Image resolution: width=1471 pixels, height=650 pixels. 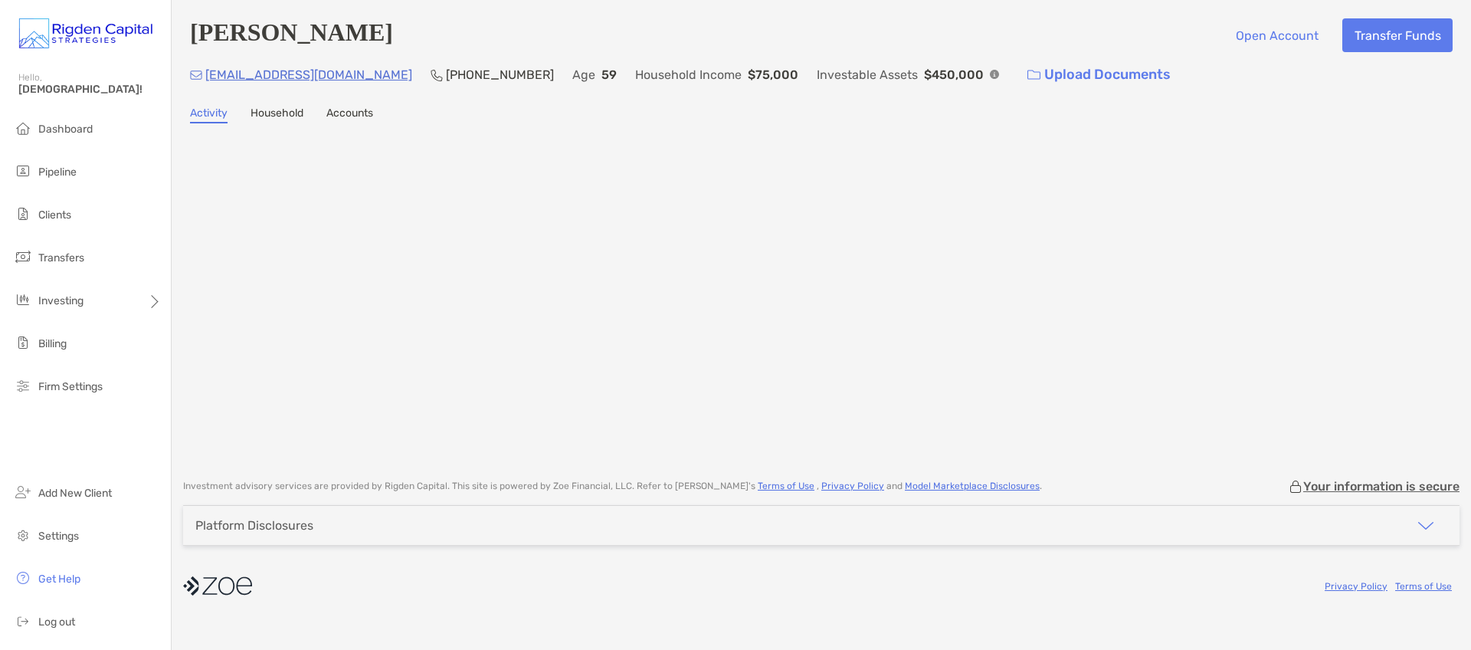 I want to click on img: clients icon, so click(x=23, y=214).